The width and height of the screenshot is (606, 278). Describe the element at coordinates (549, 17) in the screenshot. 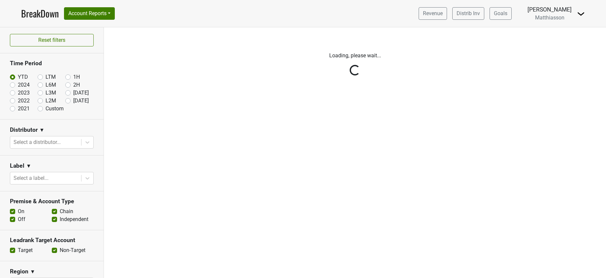

I see `span: Matthiasson` at that location.